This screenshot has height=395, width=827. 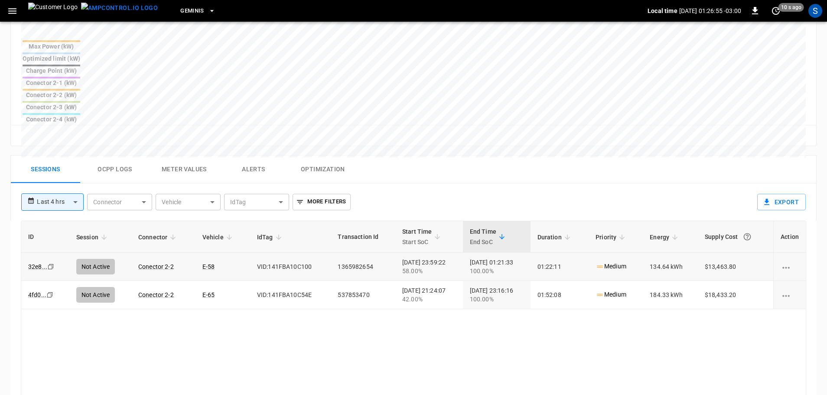 What do you see at coordinates (488, 237) in the screenshot?
I see `span: End TimeEnd SoC` at bounding box center [488, 237].